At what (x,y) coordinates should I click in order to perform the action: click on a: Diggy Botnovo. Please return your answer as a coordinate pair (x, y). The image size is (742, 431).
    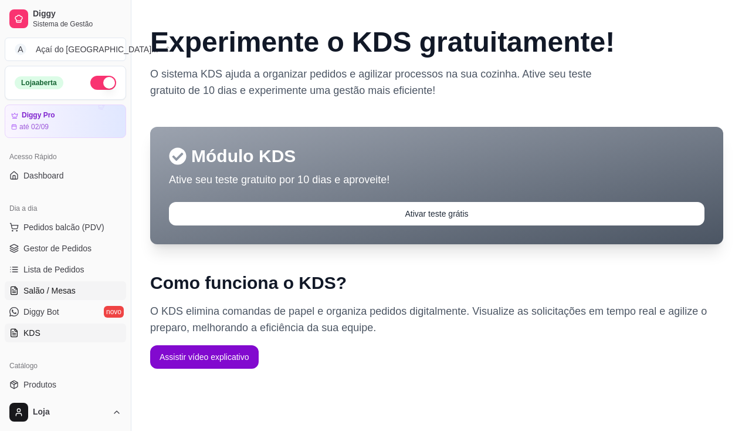
    Looking at the image, I should click on (65, 312).